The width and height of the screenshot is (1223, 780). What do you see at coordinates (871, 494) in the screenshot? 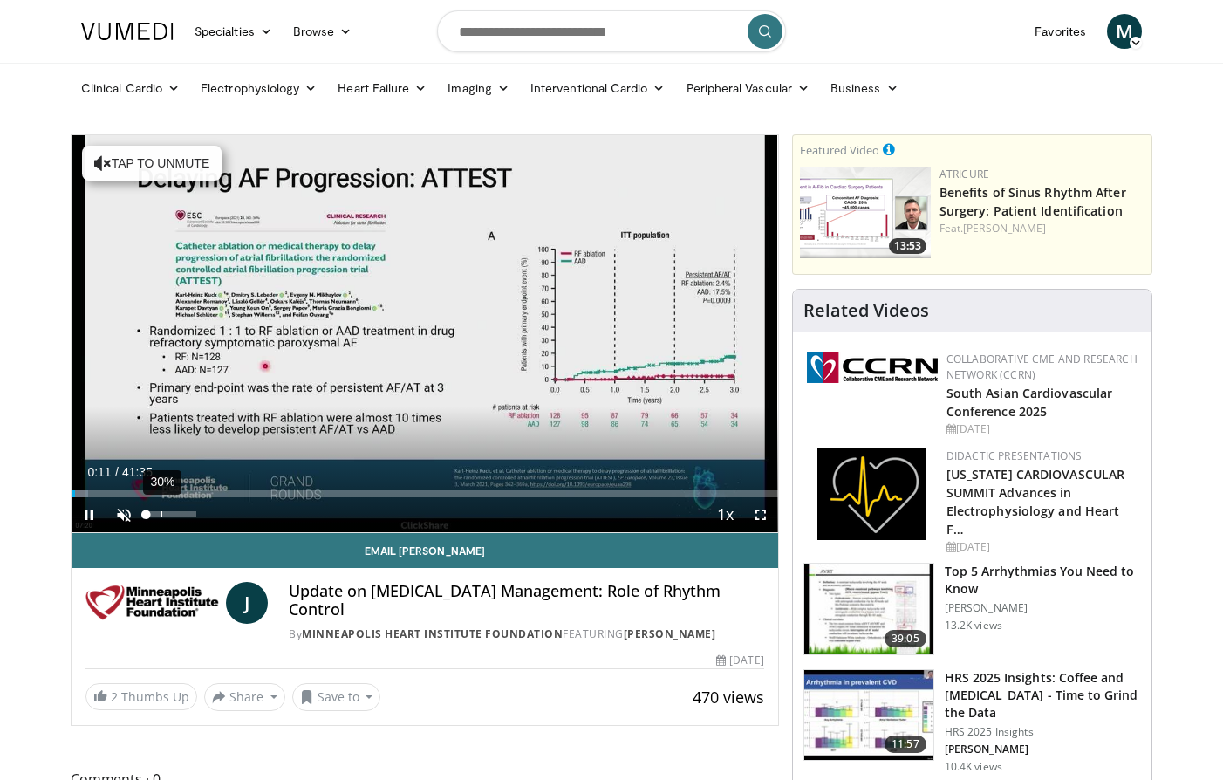
I see `img: 1860aa7a-ba06-47e3-81a4-3dc728c2b4cf.png.150x105_q85_autocrop_double_scale_upscale_version-0.2.png` at bounding box center [871, 494].